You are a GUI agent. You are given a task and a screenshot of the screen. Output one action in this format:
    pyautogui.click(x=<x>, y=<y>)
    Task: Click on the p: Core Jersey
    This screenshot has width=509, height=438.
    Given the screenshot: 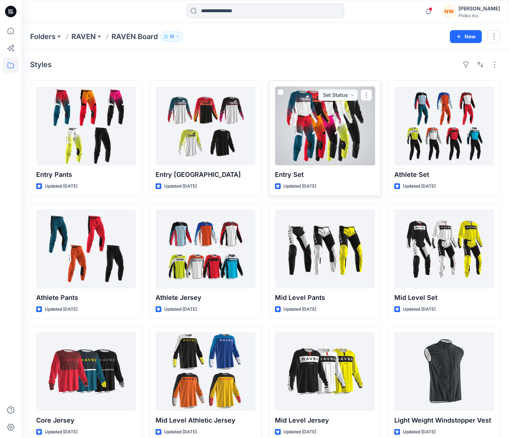 What is the action you would take?
    pyautogui.click(x=86, y=420)
    